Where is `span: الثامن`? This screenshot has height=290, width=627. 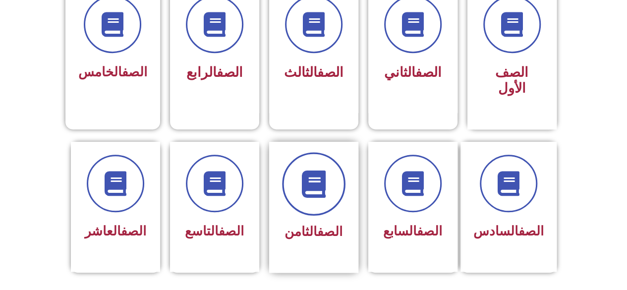
span: الثامن is located at coordinates (313, 231).